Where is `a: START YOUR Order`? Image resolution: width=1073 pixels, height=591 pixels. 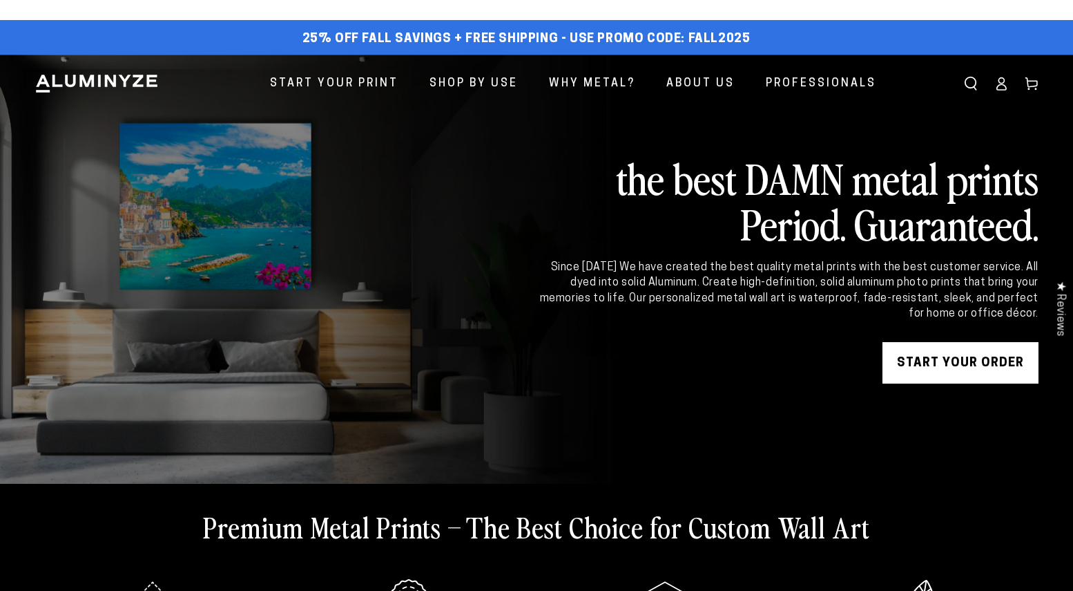 a: START YOUR Order is located at coordinates (961, 363).